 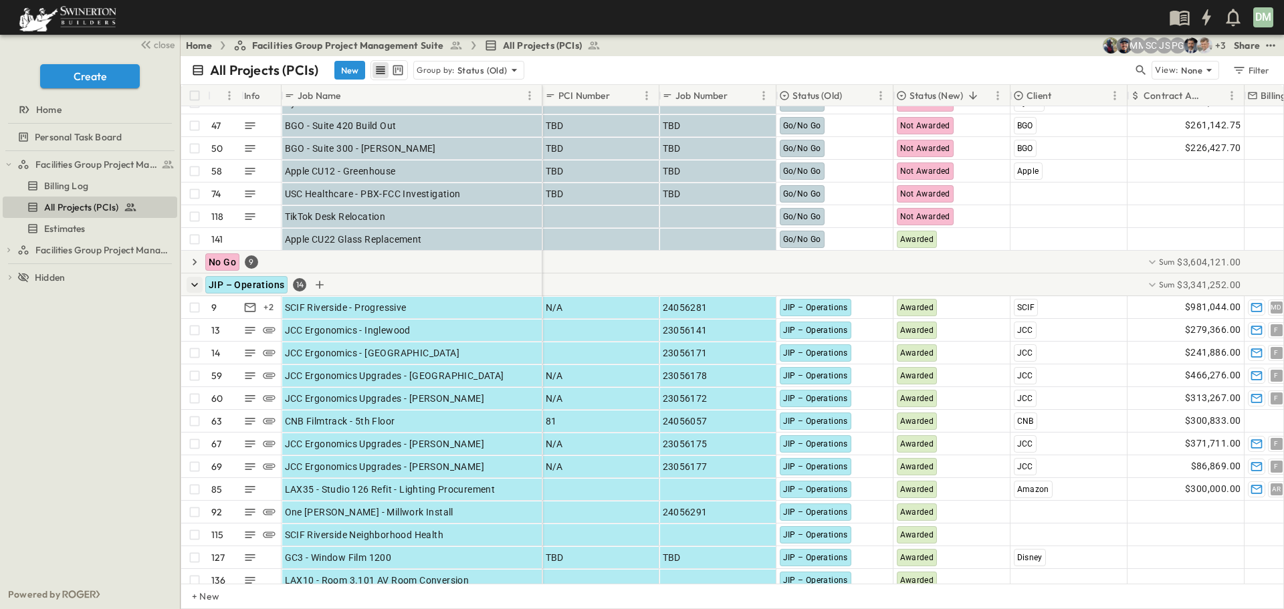 What do you see at coordinates (217, 376) in the screenshot?
I see `p: 59` at bounding box center [217, 376].